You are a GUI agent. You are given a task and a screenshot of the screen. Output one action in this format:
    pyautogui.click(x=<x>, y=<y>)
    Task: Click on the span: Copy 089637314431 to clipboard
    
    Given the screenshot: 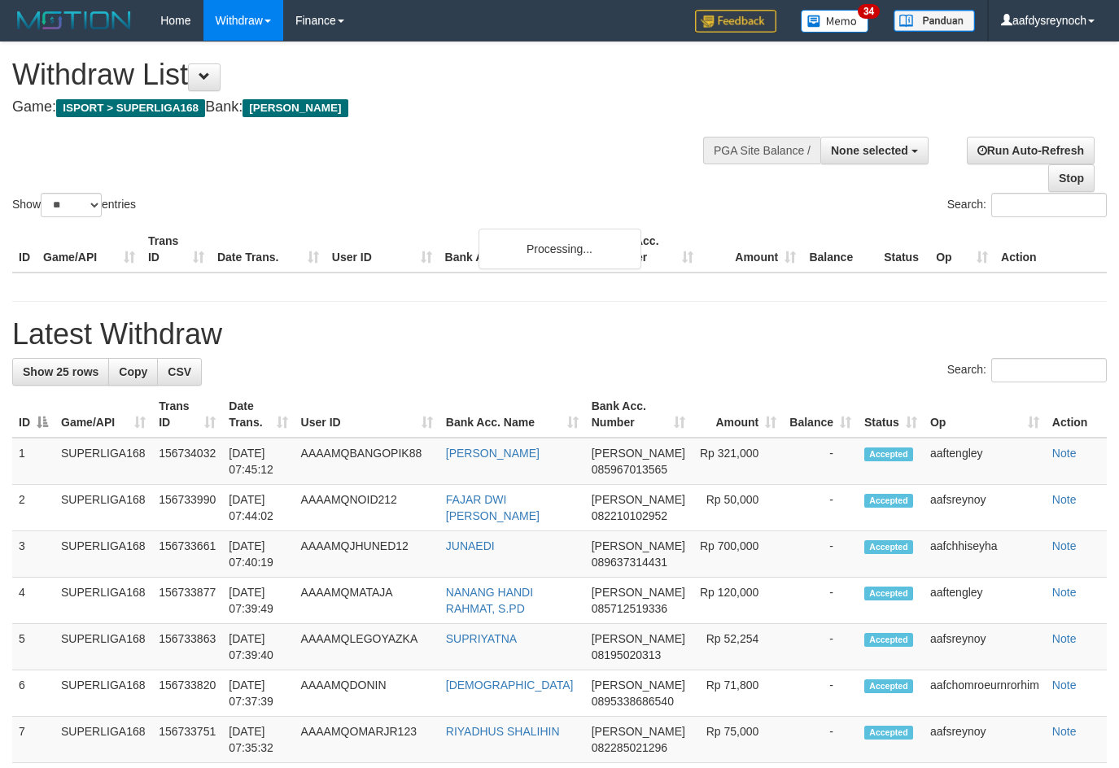 What is the action you would take?
    pyautogui.click(x=629, y=562)
    